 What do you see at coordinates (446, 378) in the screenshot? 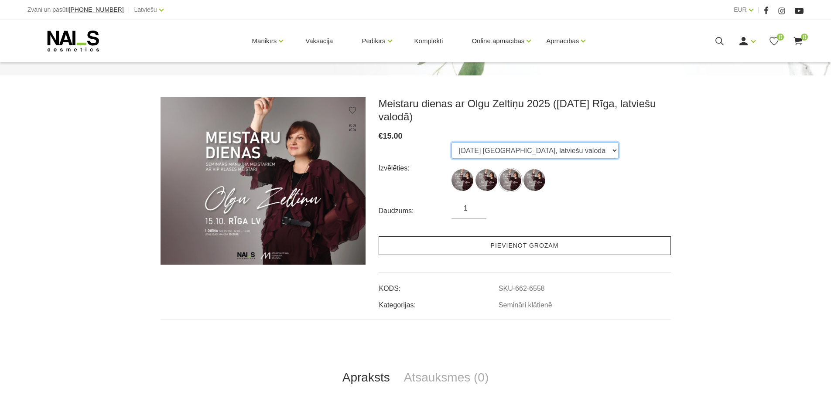
I see `a: Atsauksmes (0)` at bounding box center [446, 378].